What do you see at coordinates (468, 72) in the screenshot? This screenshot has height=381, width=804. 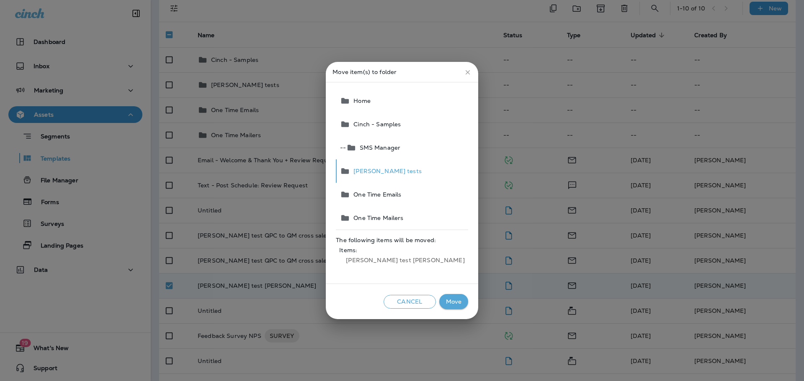 I see `button: close` at bounding box center [468, 72].